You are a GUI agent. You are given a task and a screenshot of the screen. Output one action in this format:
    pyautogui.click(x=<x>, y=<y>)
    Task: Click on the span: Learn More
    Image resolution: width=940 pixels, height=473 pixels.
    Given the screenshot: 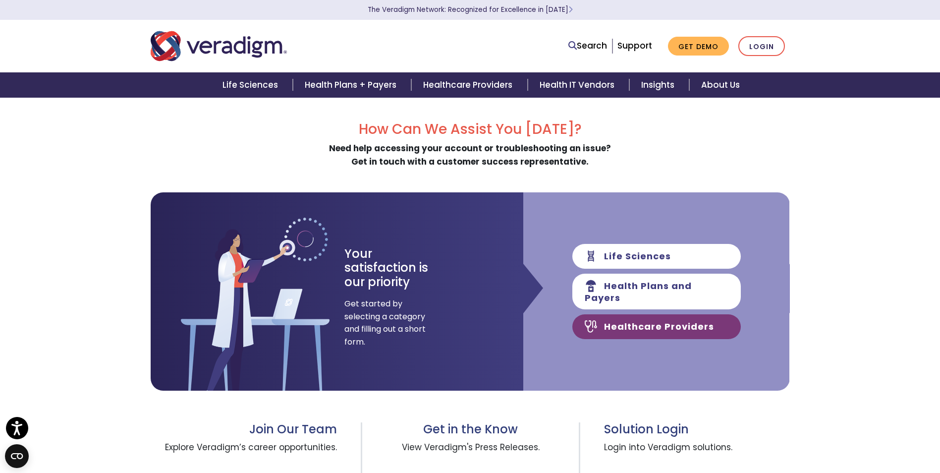 What is the action you would take?
    pyautogui.click(x=570, y=9)
    